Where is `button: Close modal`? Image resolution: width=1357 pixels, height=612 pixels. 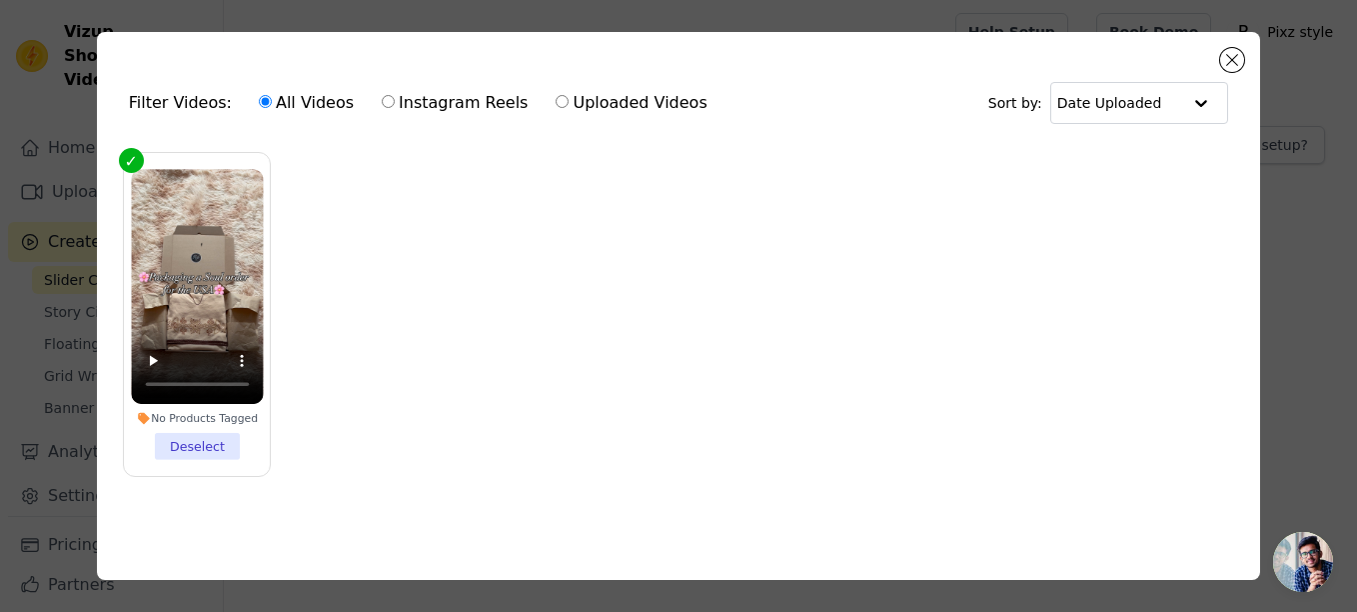 button: Close modal is located at coordinates (1232, 60).